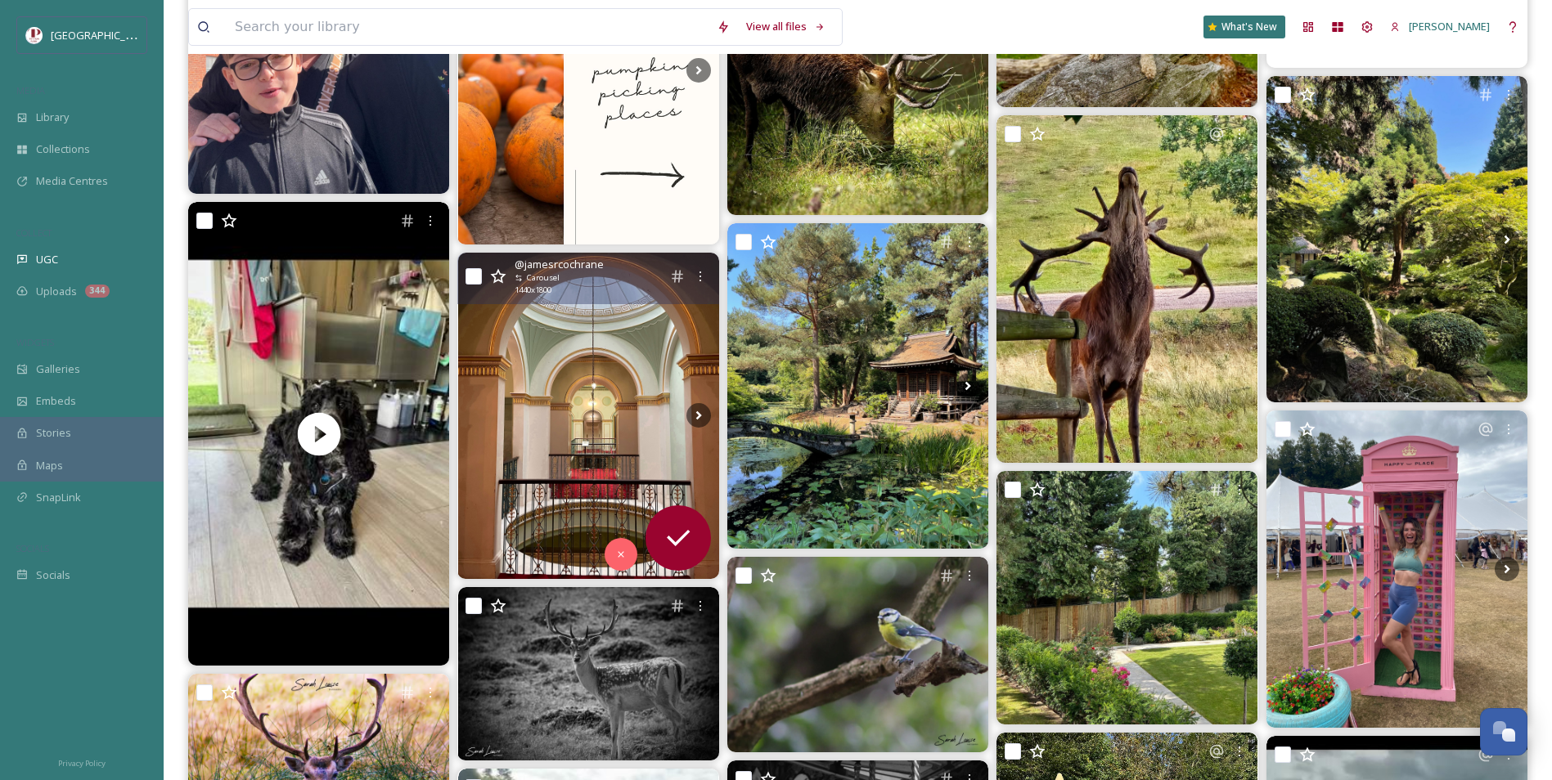 This screenshot has height=780, width=1552. I want to click on img: thumbnail, so click(318, 434).